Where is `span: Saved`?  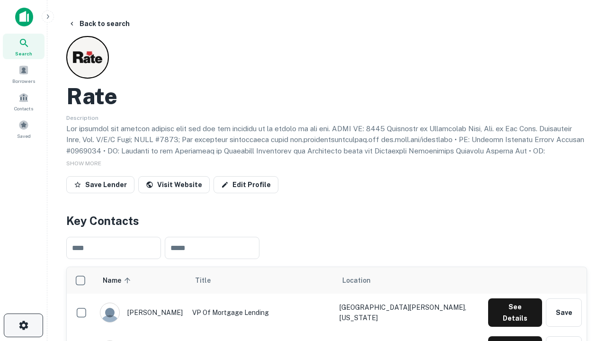
span: Saved is located at coordinates (24, 136).